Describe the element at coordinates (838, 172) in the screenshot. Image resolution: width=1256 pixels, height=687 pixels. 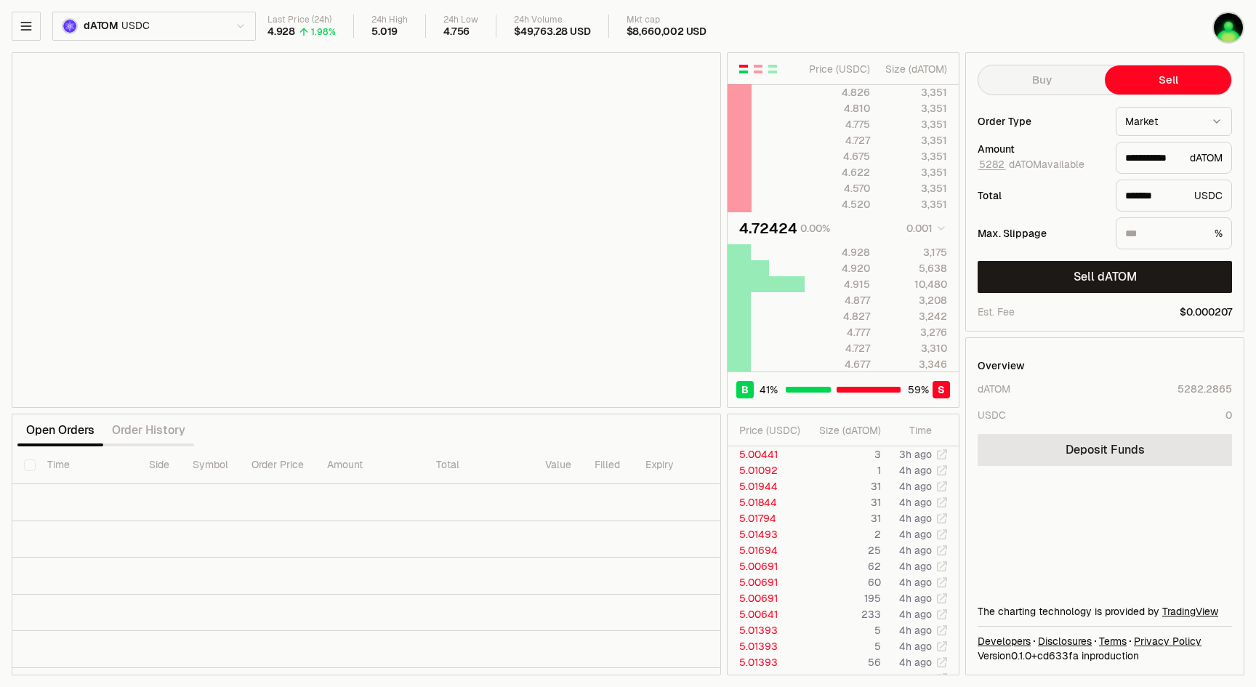
I see `div: 4.622` at that location.